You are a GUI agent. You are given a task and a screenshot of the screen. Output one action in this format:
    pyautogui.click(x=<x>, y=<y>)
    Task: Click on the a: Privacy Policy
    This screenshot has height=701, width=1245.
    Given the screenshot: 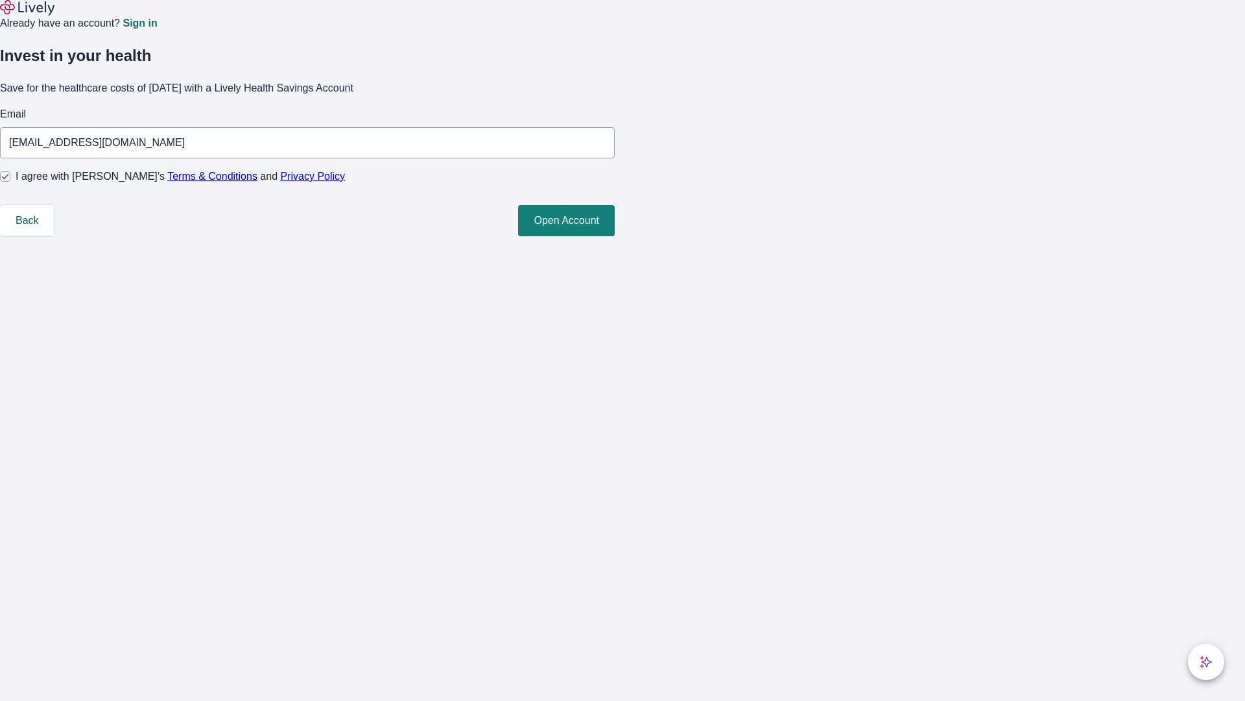 What is the action you would take?
    pyautogui.click(x=313, y=176)
    